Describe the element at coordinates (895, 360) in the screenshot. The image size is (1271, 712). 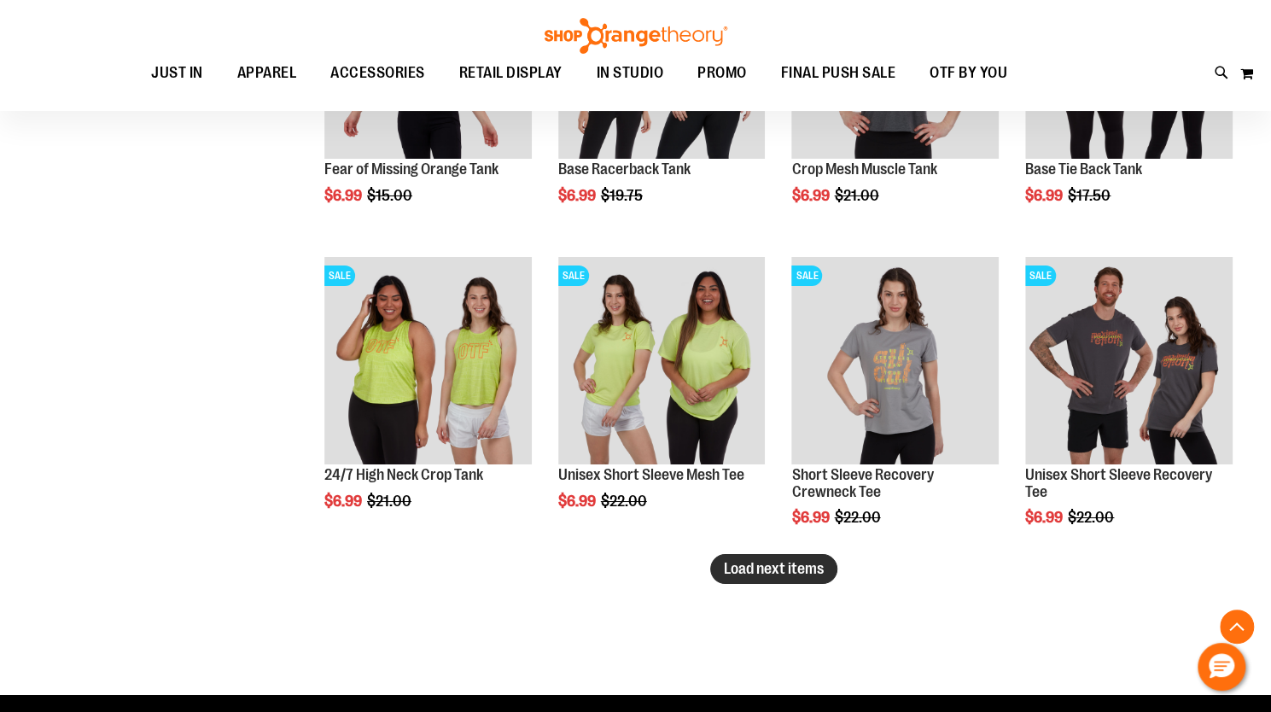
I see `img: Short Sleeve Recovery Crewneck Tee primary image` at that location.